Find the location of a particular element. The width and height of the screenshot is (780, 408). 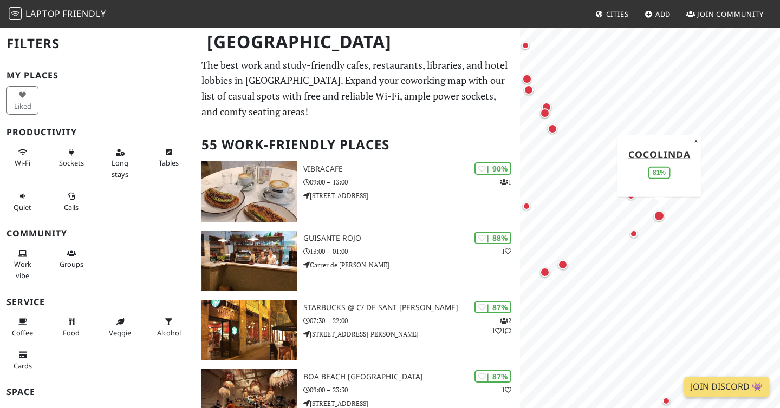

button: Long stays is located at coordinates (120, 163).